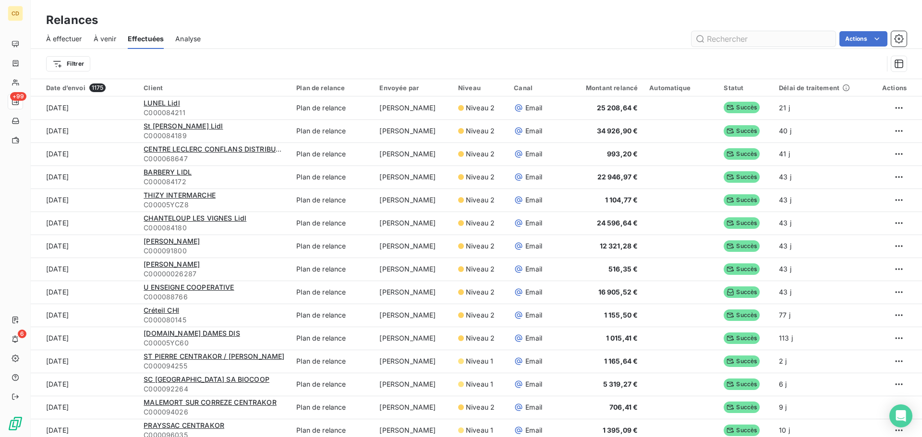 The image size is (922, 437). Describe the element at coordinates (618, 292) in the screenshot. I see `span: 16 905,52 €` at that location.